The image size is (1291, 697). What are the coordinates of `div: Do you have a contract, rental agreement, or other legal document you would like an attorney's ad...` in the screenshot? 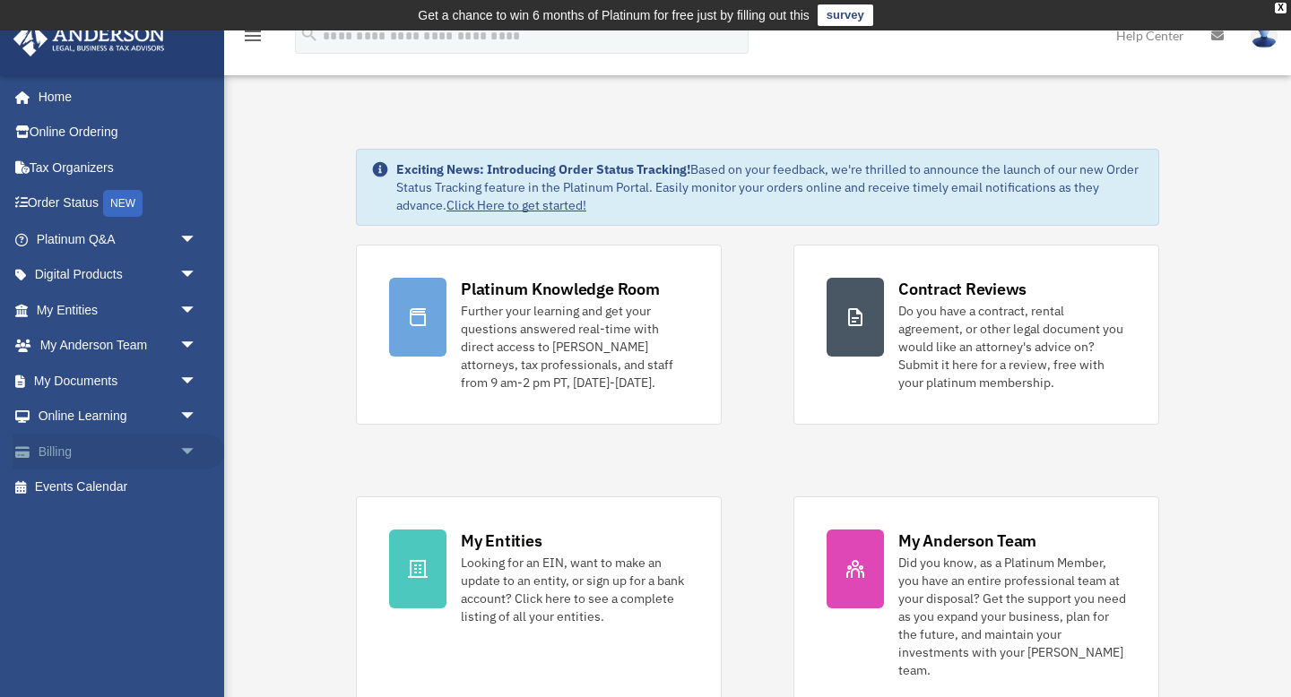 It's located at (1012, 347).